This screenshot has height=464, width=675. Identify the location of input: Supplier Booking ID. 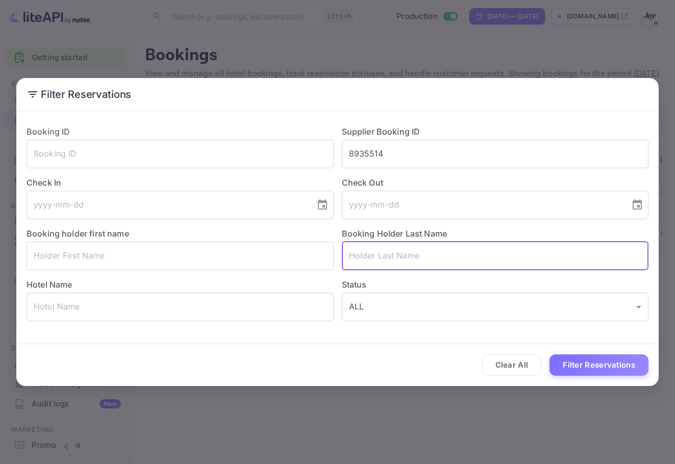
(495, 154).